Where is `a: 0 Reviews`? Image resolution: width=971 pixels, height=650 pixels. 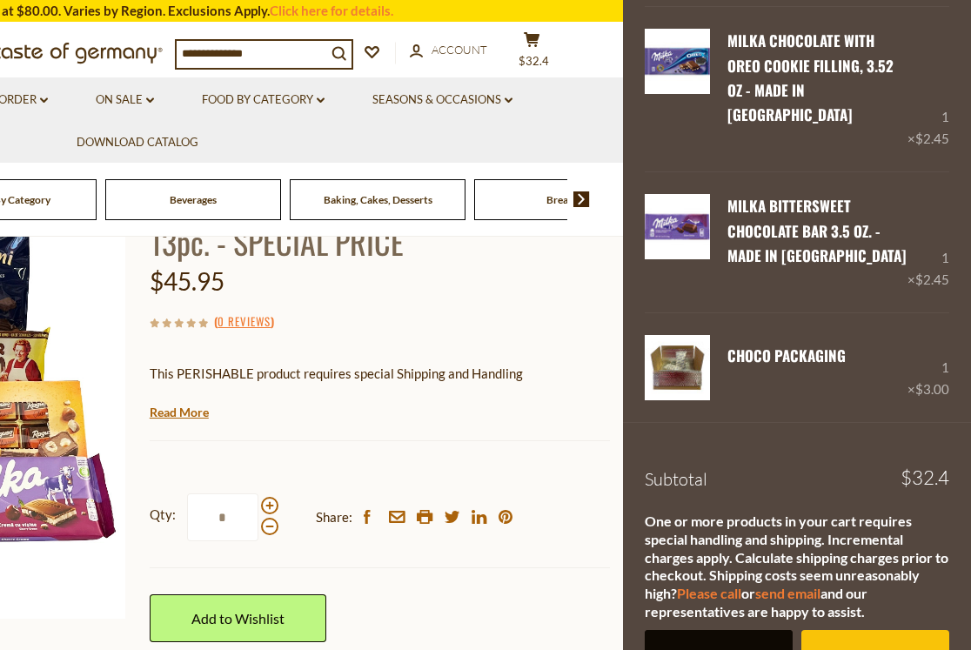 a: 0 Reviews is located at coordinates (244, 322).